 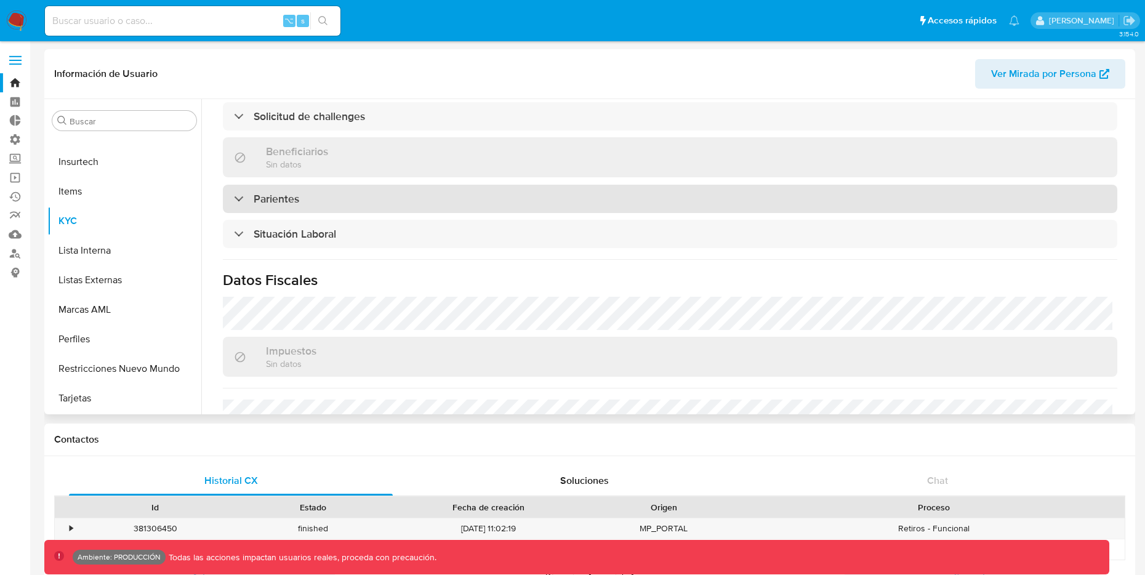 What do you see at coordinates (301, 557) in the screenshot?
I see `p: Todas las acciones impactan usuarios reales, proceda con precaución.` at bounding box center [301, 557].